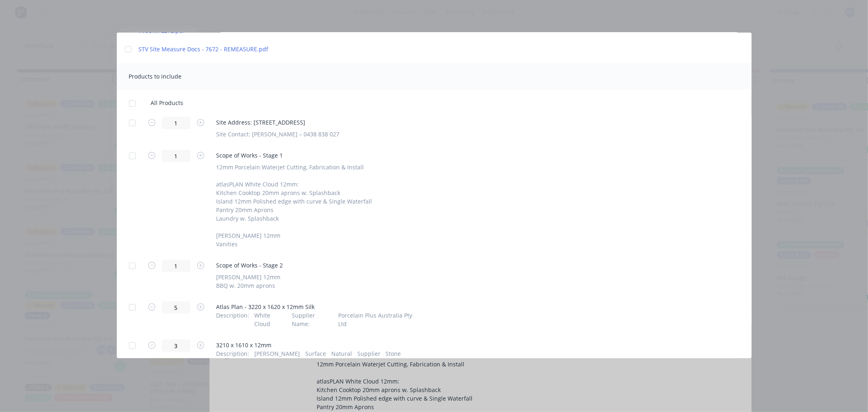 The image size is (868, 412). Describe the element at coordinates (210, 49) in the screenshot. I see `a: STV Site Measure Docs - 7672 - REMEASURE.pdf` at that location.